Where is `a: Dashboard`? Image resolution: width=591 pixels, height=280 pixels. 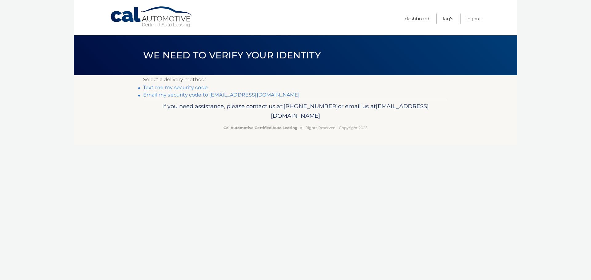
a: Dashboard is located at coordinates (417, 18).